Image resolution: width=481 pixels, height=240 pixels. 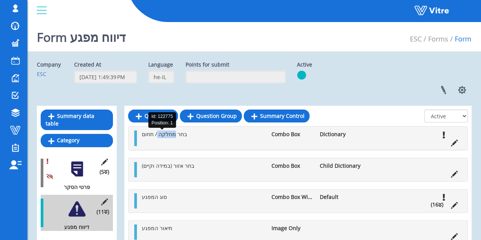 I want to click on li: Combo Box With Radio Buttons, so click(x=292, y=197).